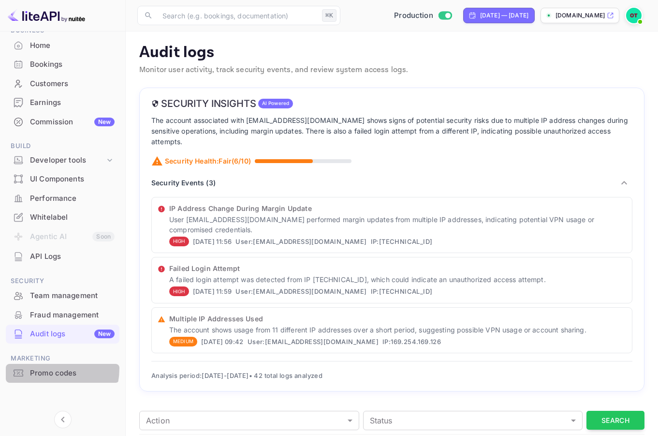 The width and height of the screenshot is (658, 436). I want to click on img: LiteAPI logo, so click(46, 15).